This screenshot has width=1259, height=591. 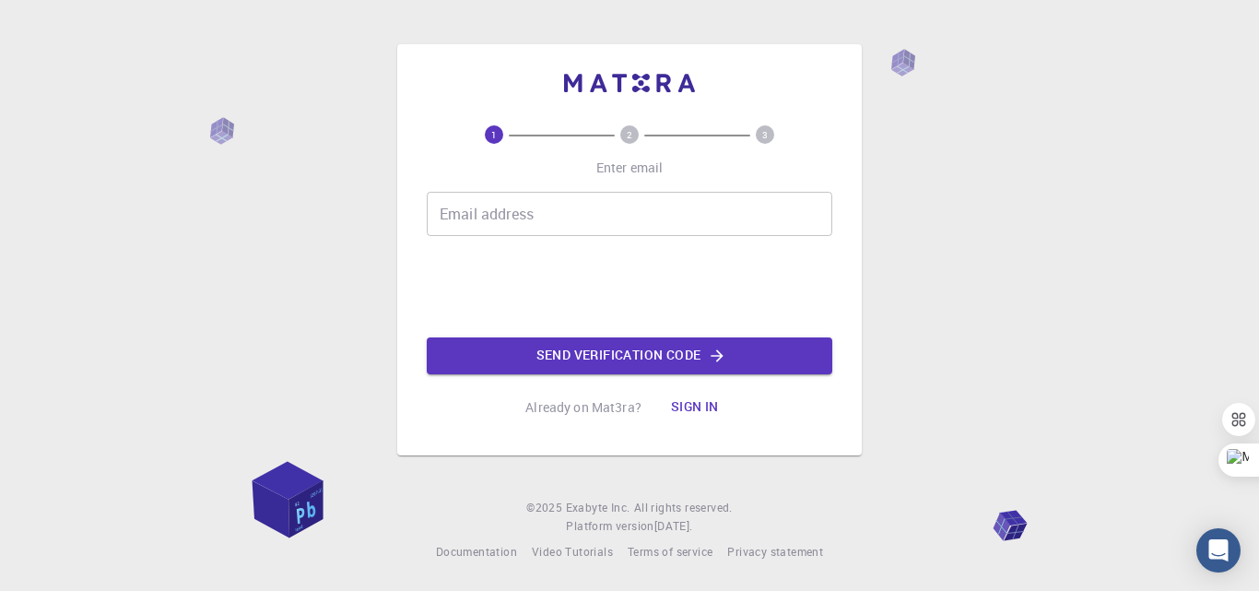 What do you see at coordinates (630, 356) in the screenshot?
I see `button: Send verification code` at bounding box center [630, 356].